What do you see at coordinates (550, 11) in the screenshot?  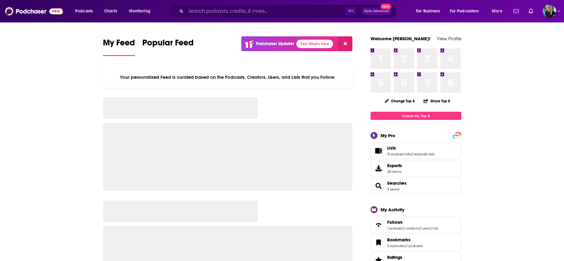 I see `button: Show profile menu` at bounding box center [550, 11].